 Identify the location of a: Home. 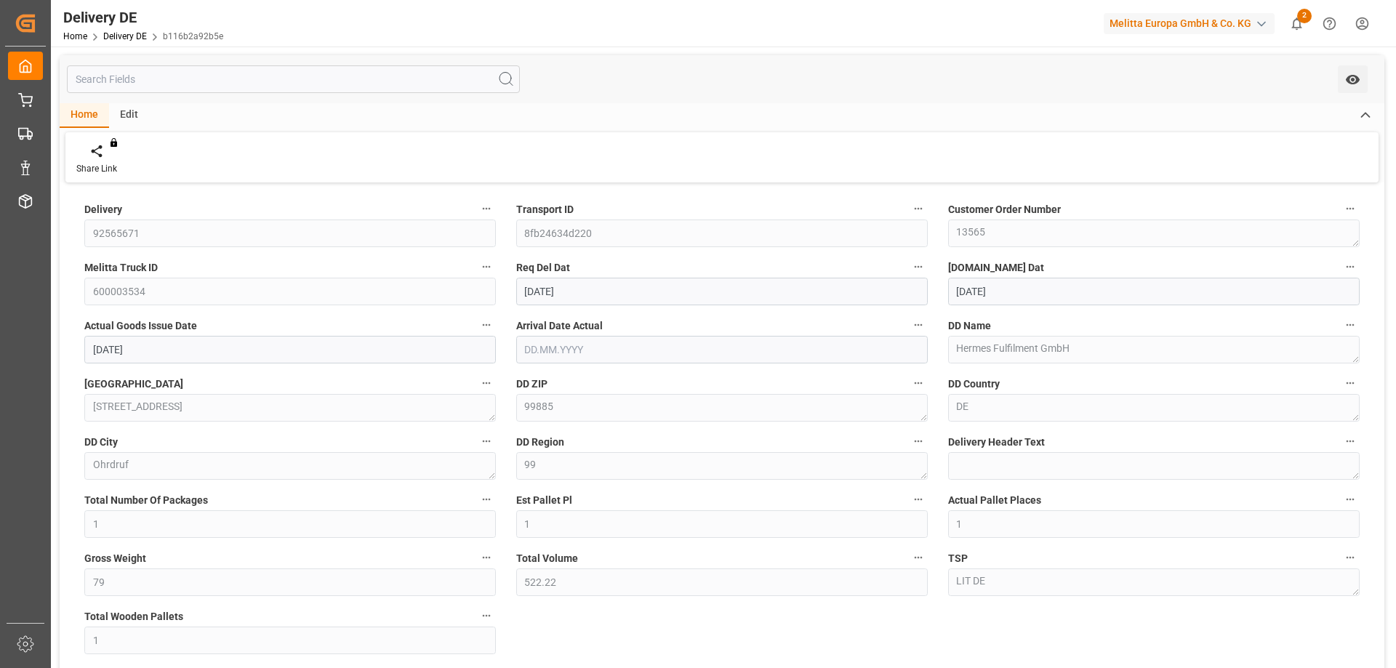
(75, 36).